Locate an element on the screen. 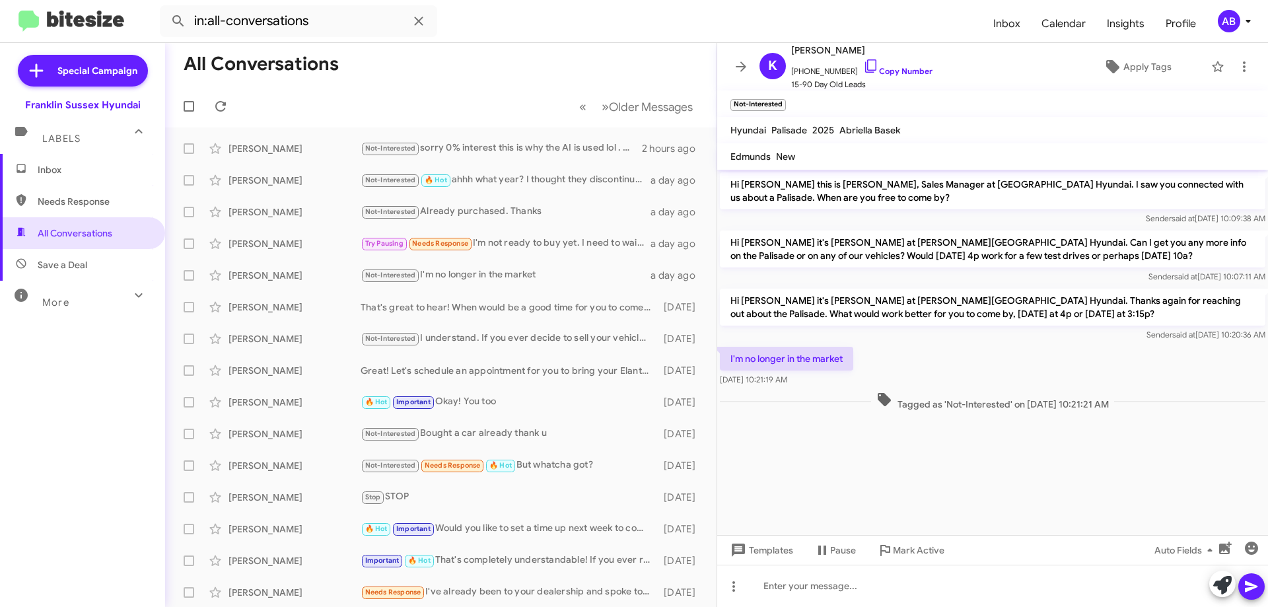 This screenshot has width=1268, height=607. div: sorry 0% interest this is why the AI is used lol . Have a great weekend is located at coordinates (501, 148).